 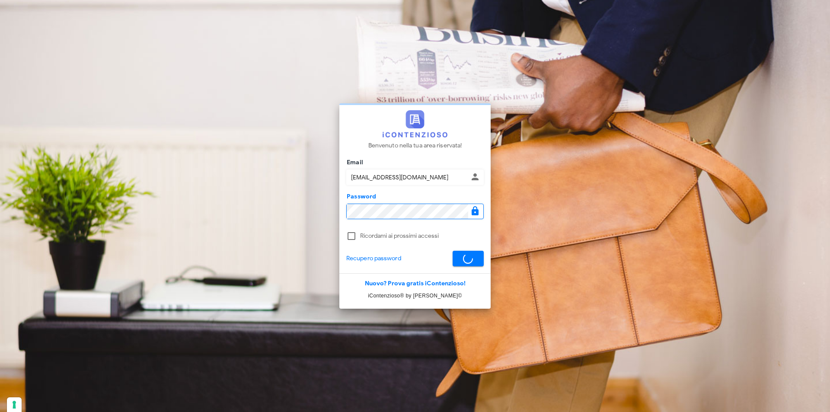 What do you see at coordinates (415, 146) in the screenshot?
I see `p: Benvenuto nella tua area riservata!` at bounding box center [415, 146].